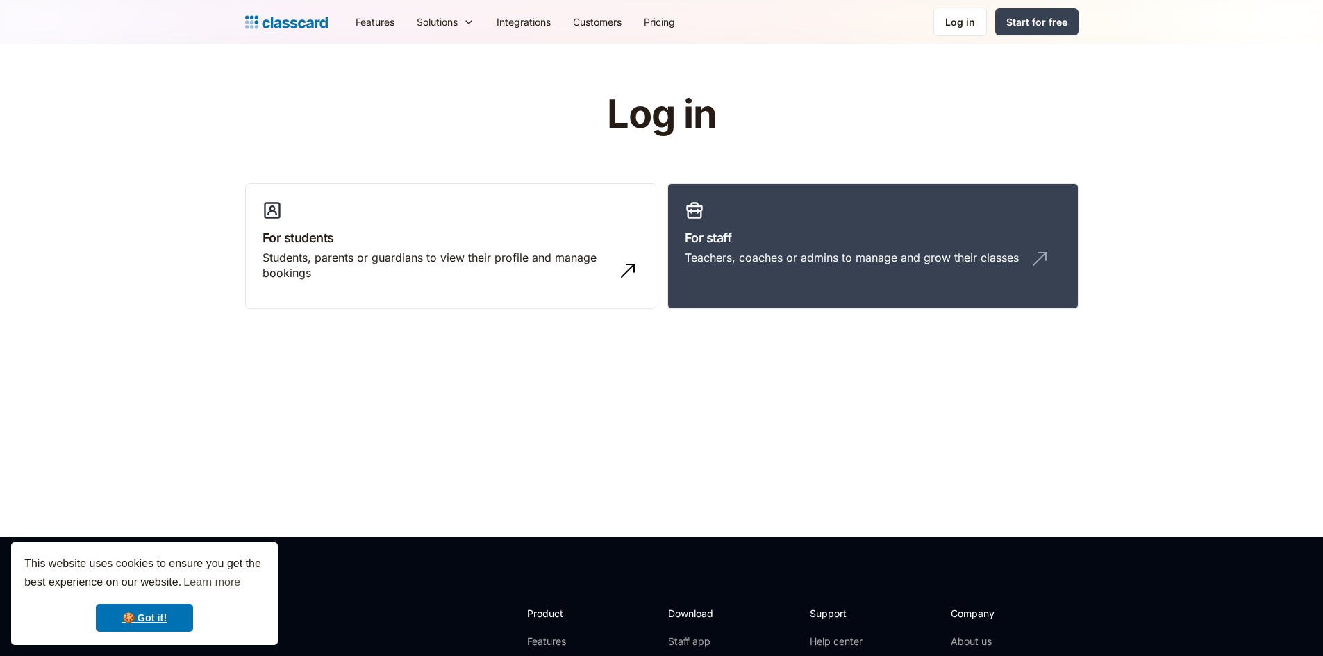 This screenshot has width=1323, height=656. Describe the element at coordinates (524, 22) in the screenshot. I see `a: Integrations` at that location.